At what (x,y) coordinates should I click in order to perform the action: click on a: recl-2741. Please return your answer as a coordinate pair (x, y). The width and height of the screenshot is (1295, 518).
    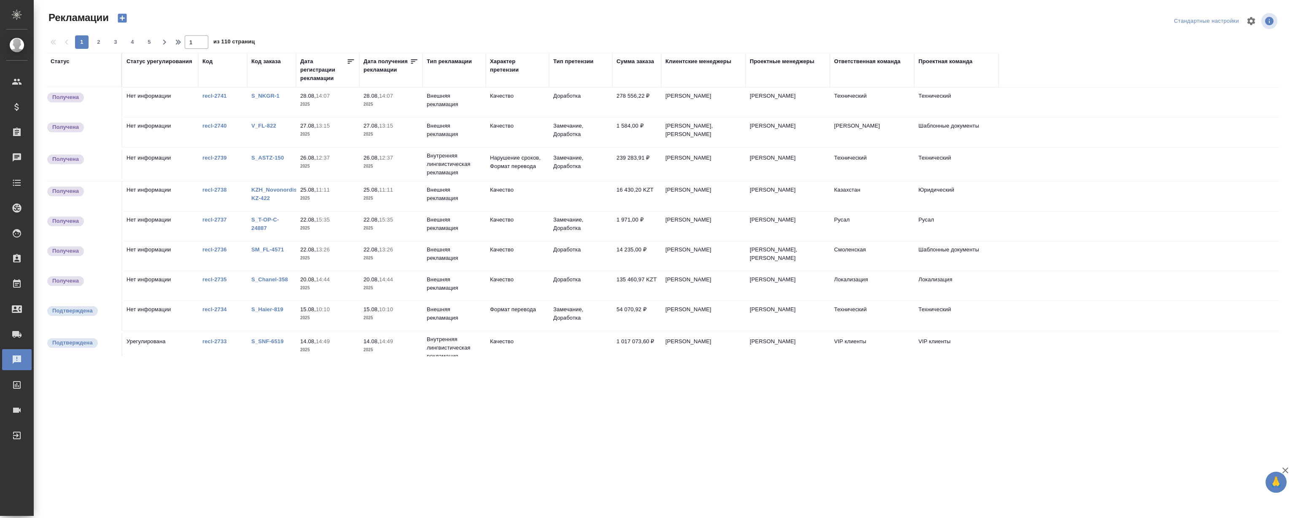
    Looking at the image, I should click on (215, 96).